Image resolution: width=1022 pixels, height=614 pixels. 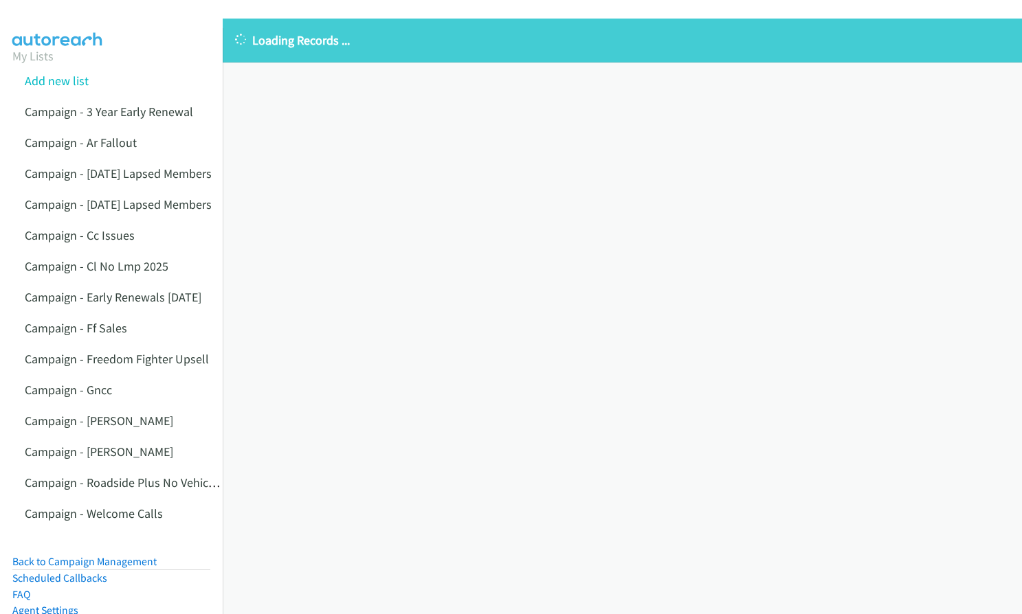 What do you see at coordinates (622, 40) in the screenshot?
I see `p: Loading Records ...` at bounding box center [622, 40].